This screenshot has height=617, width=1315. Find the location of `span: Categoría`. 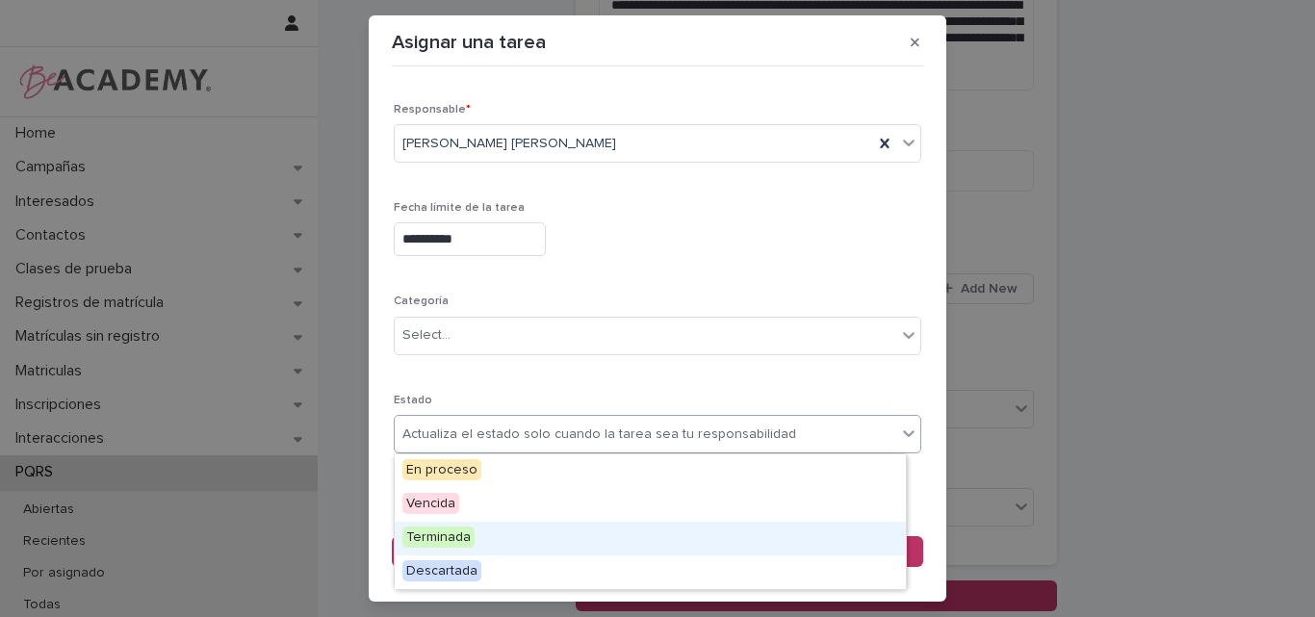

span: Categoría is located at coordinates (421, 301).